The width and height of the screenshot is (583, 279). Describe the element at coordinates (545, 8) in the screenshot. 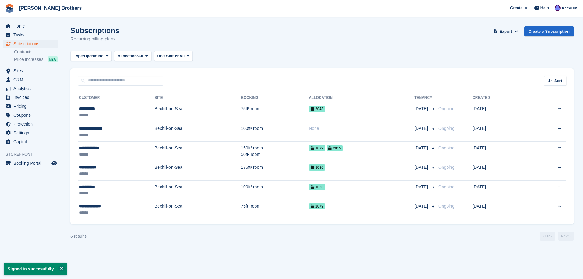

I see `span: Help` at that location.